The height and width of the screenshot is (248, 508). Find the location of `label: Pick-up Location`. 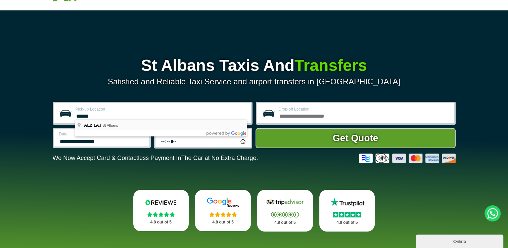

label: Pick-up Location is located at coordinates (161, 109).